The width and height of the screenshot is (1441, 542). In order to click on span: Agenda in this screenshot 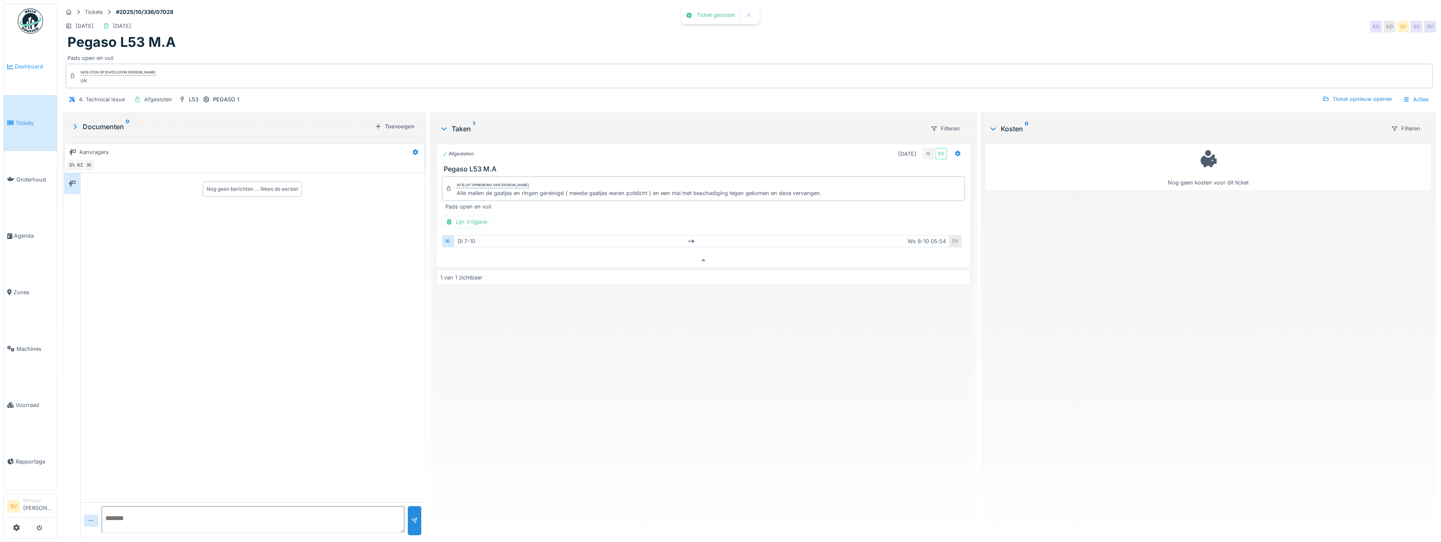, I will do `click(34, 235)`.